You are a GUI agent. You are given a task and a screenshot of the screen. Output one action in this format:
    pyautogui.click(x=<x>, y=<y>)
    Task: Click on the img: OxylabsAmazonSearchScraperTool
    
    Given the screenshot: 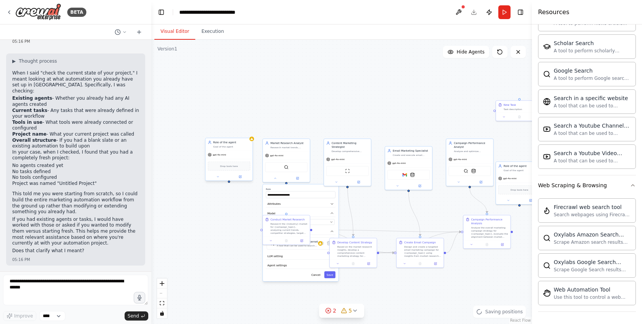 What is the action you would take?
    pyautogui.click(x=547, y=238)
    